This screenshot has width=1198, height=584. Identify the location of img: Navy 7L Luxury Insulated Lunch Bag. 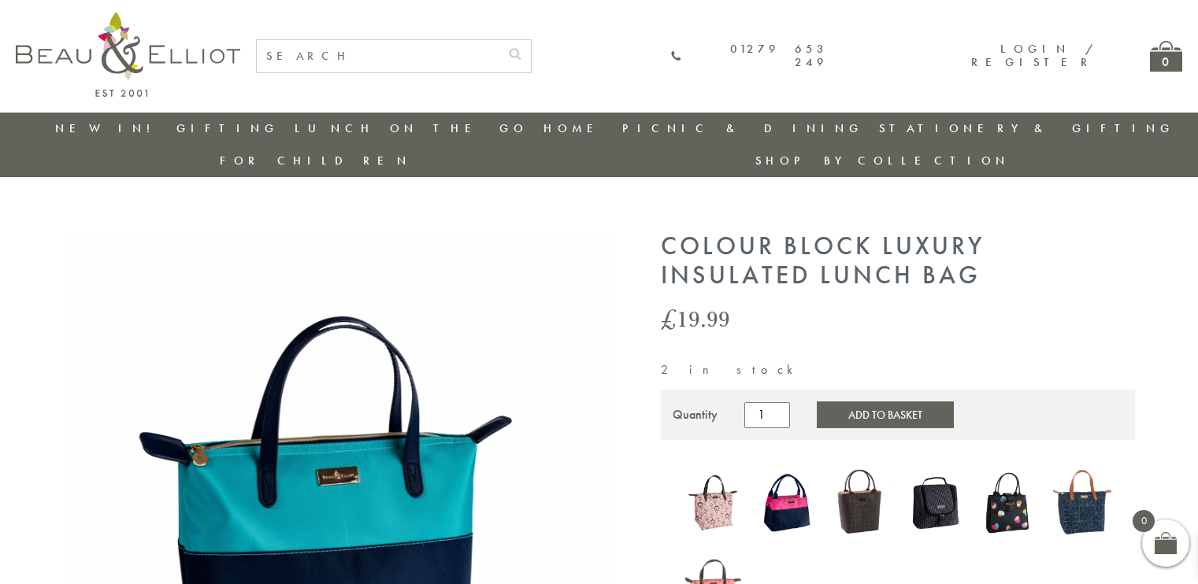
(1082, 502).